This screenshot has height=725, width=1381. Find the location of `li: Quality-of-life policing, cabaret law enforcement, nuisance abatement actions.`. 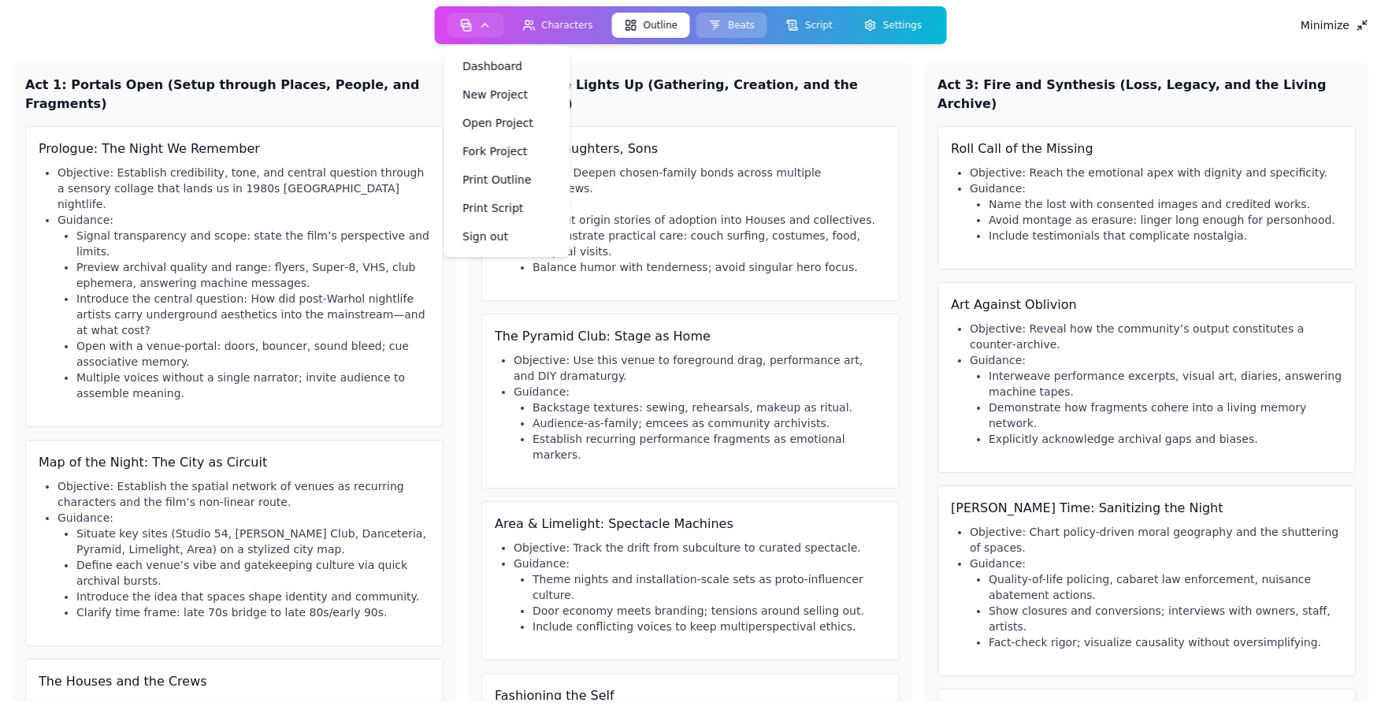

li: Quality-of-life policing, cabaret law enforcement, nuisance abatement actions. is located at coordinates (1165, 587).